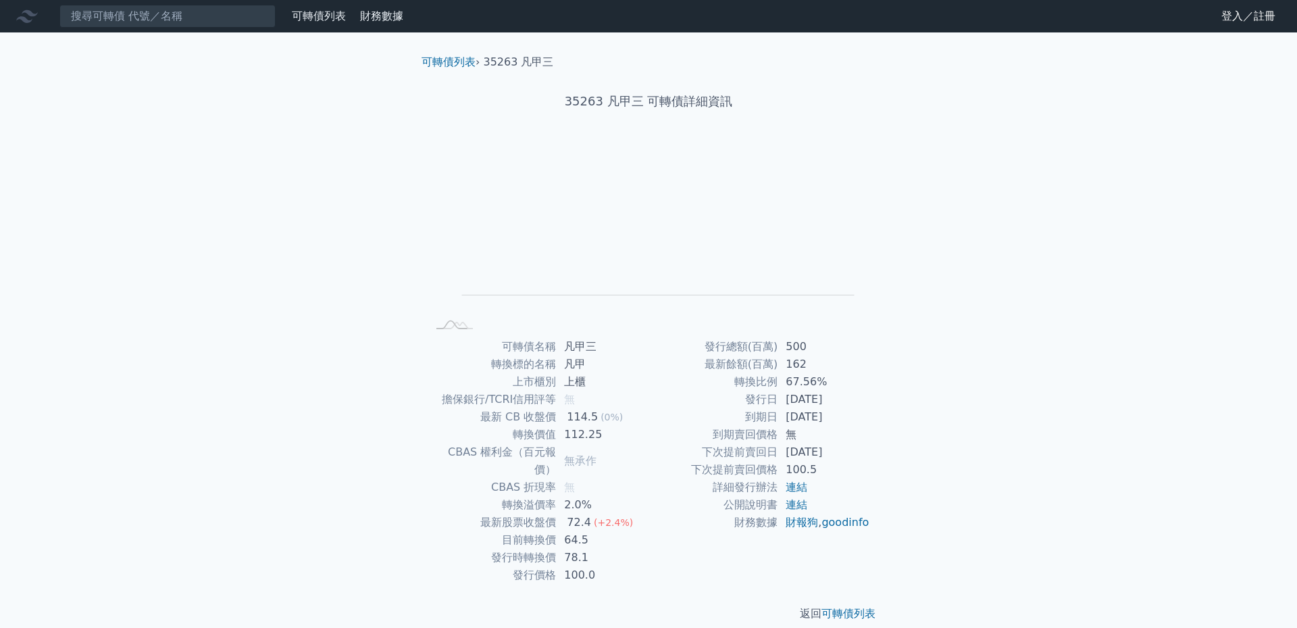  Describe the element at coordinates (491, 417) in the screenshot. I see `td: 最新 CB 收盤價` at that location.